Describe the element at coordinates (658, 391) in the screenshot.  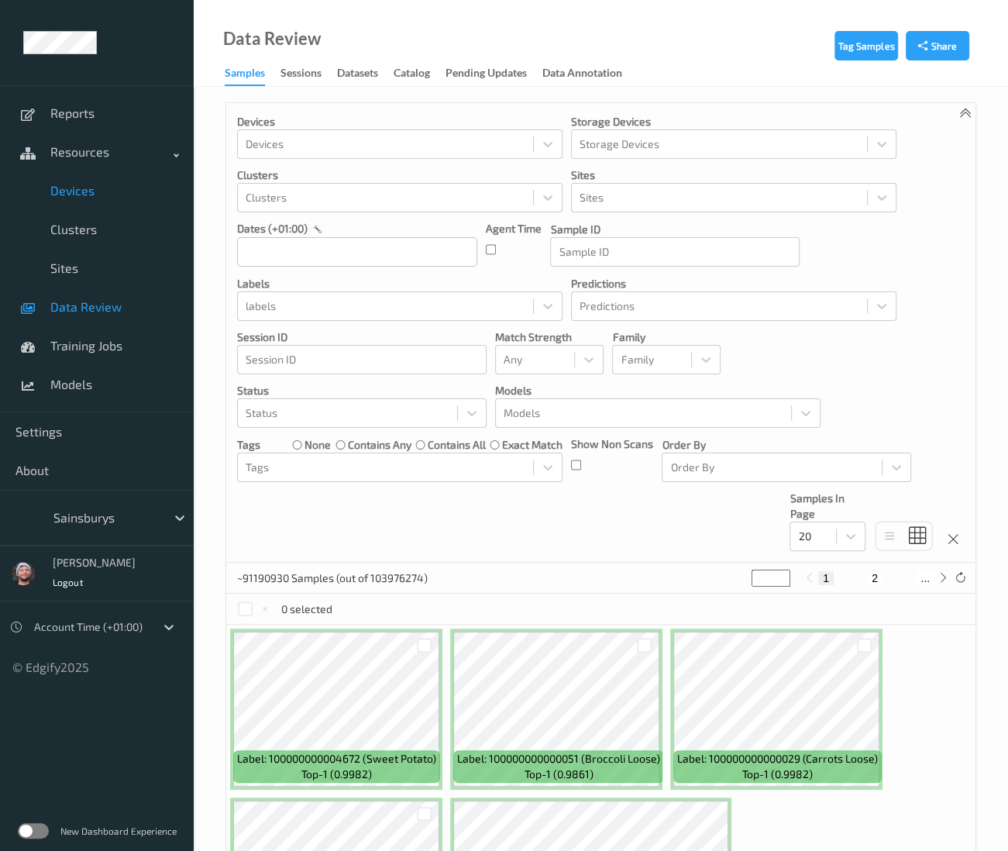
I see `p: Models` at that location.